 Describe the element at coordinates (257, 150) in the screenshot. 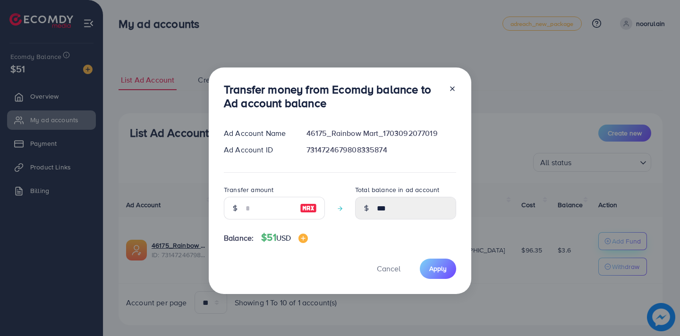

I see `div: Ad Account ID` at that location.